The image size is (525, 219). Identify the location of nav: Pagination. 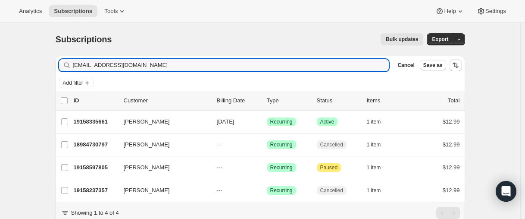
(448, 213).